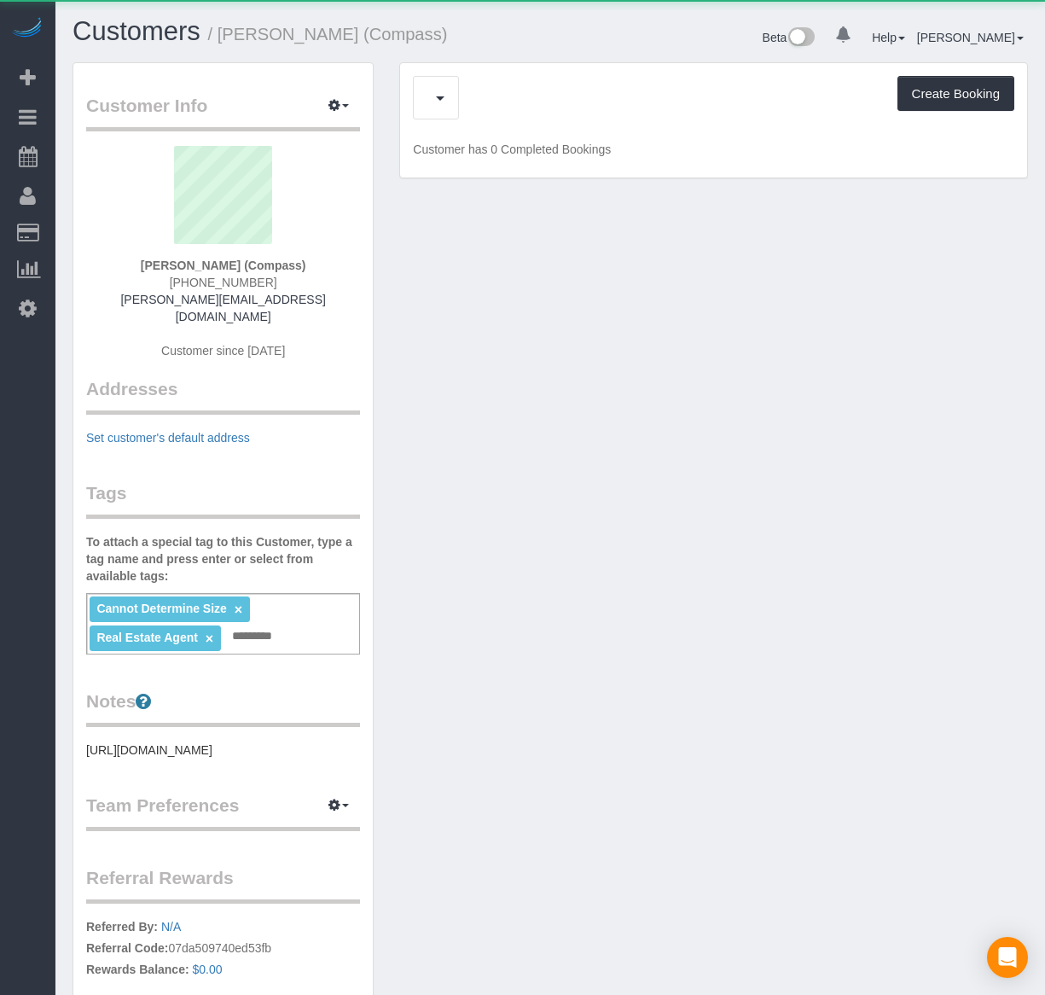 The image size is (1045, 995). What do you see at coordinates (223, 559) in the screenshot?
I see `label: To attach a special tag to this Customer, type a tag name and press enter or select from availabl...` at bounding box center [223, 559].